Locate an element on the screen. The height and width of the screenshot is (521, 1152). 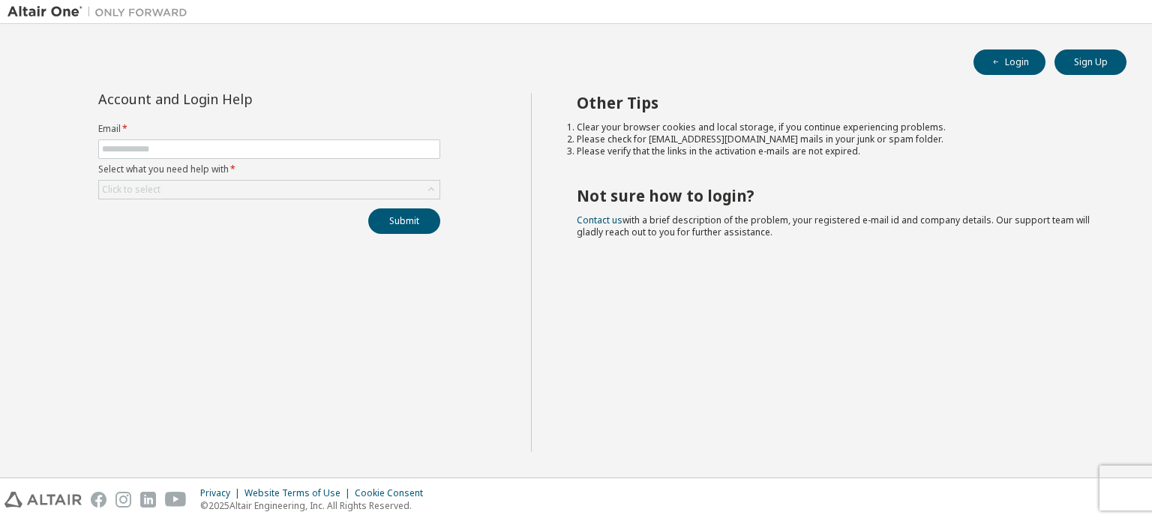
img: altair_logo.svg is located at coordinates (43, 499).